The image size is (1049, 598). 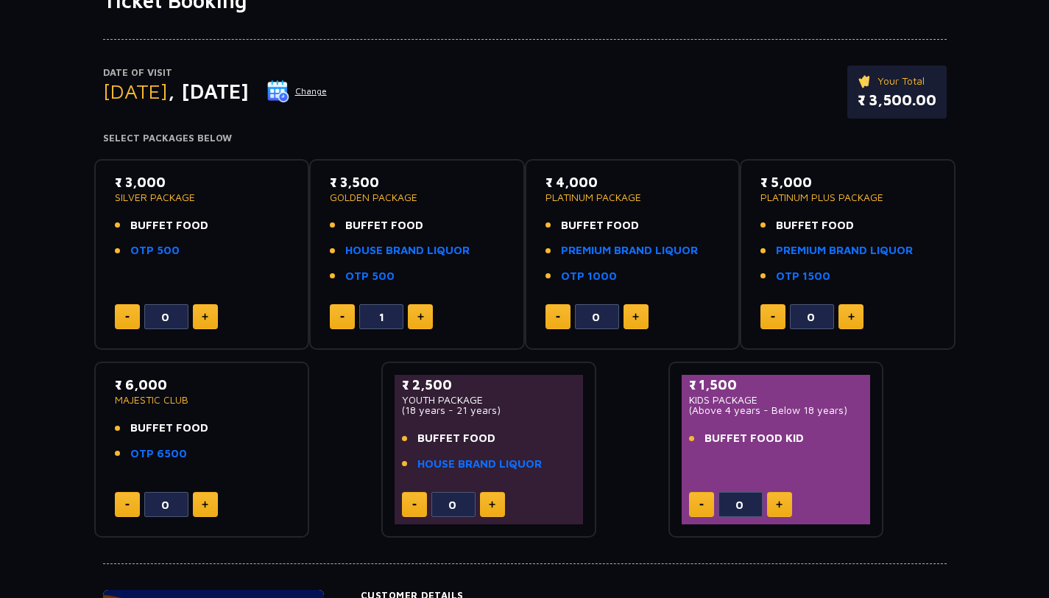 What do you see at coordinates (897, 81) in the screenshot?
I see `p: Your Total` at bounding box center [897, 81].